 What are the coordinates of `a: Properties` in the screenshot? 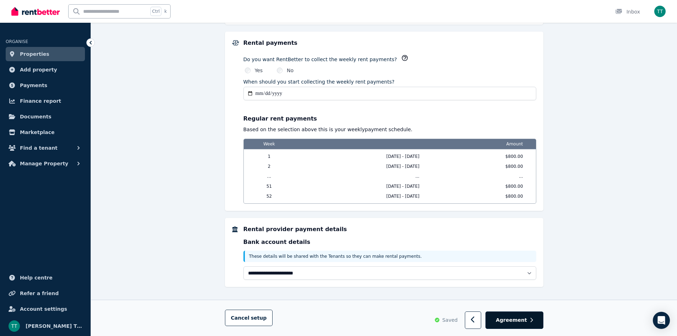 It's located at (45, 54).